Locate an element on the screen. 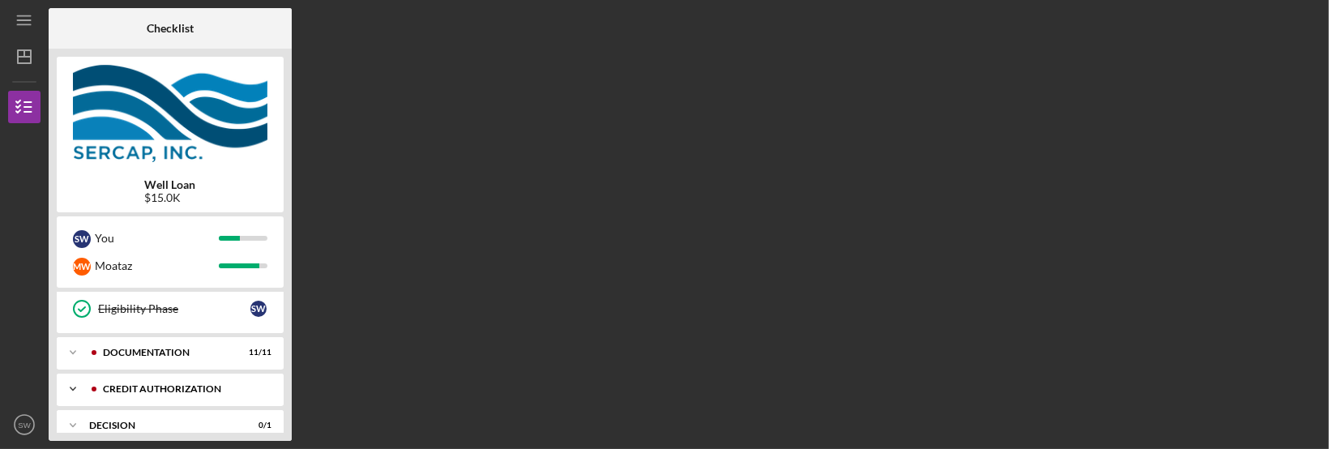  div: Eligibility Phase is located at coordinates (174, 309).